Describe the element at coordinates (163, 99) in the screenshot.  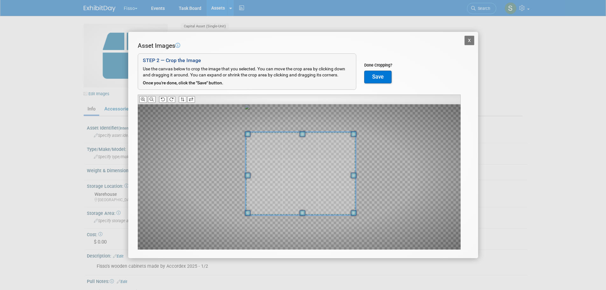
I see `button: Rotate Counter-clockwise` at that location.